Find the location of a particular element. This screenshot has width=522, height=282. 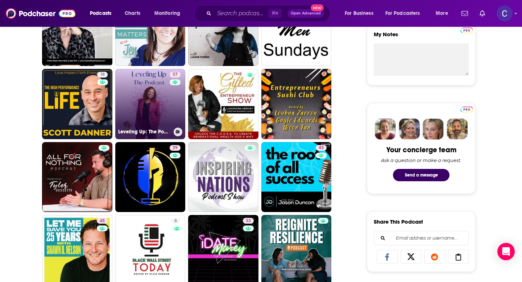

span: Podcasts is located at coordinates (100, 13).